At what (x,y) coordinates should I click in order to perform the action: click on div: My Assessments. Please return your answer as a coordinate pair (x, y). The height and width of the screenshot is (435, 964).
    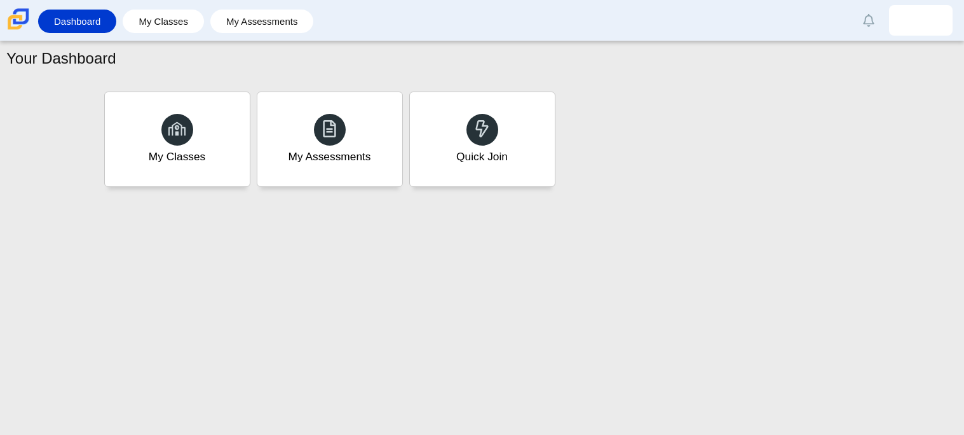
    Looking at the image, I should click on (330, 156).